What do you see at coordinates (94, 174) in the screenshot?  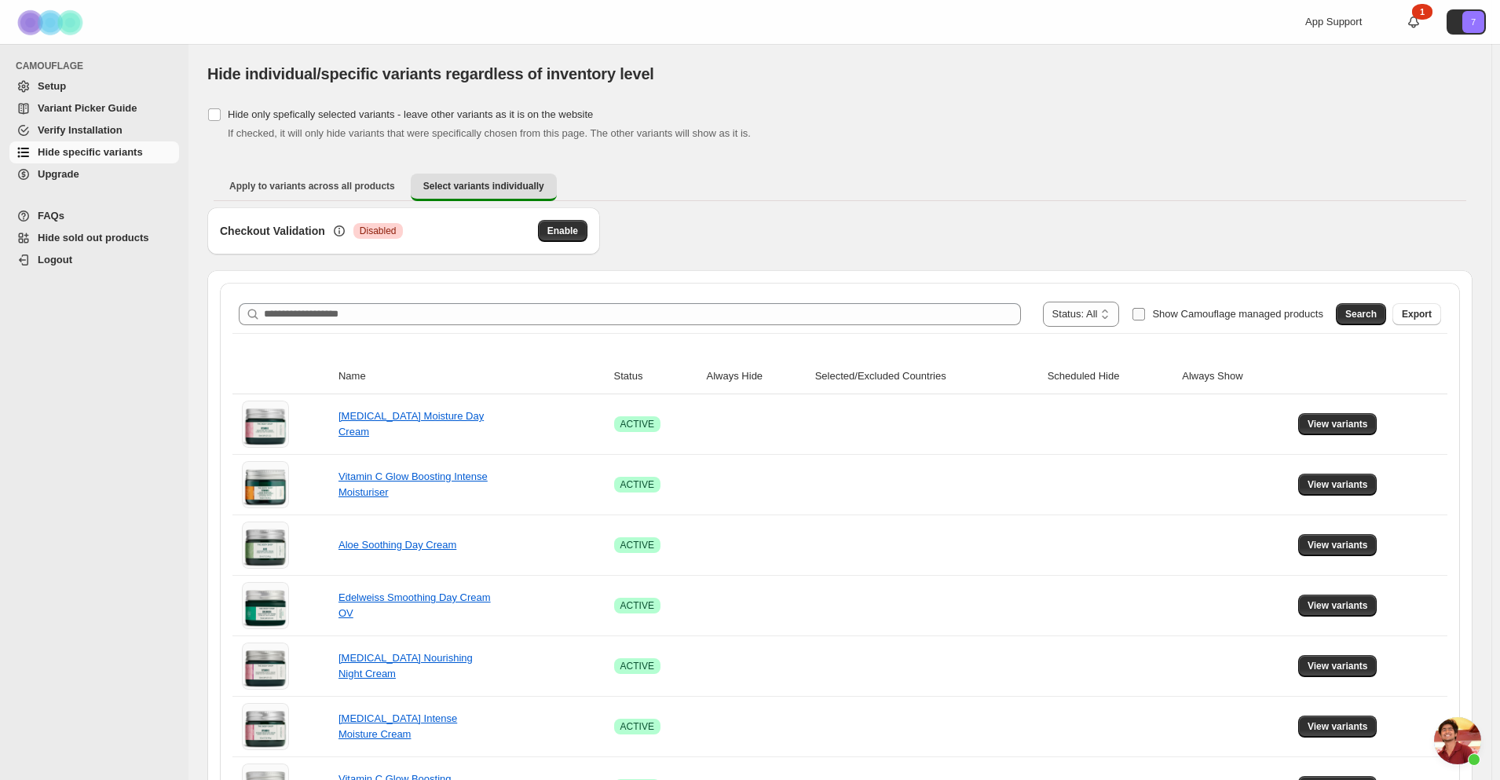 I see `a: Upgrade` at bounding box center [94, 174].